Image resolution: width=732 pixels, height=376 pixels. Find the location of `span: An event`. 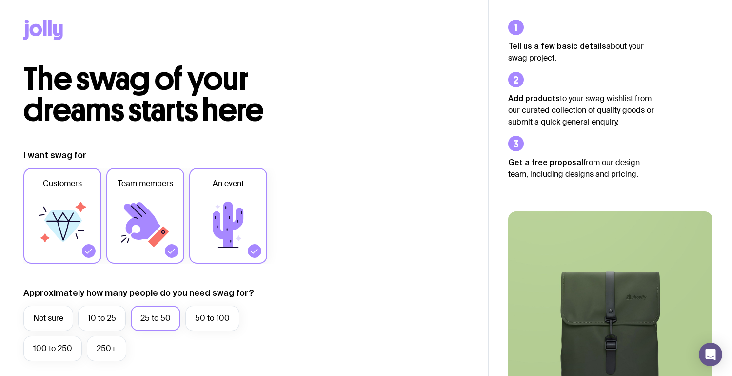

span: An event is located at coordinates (228, 183).